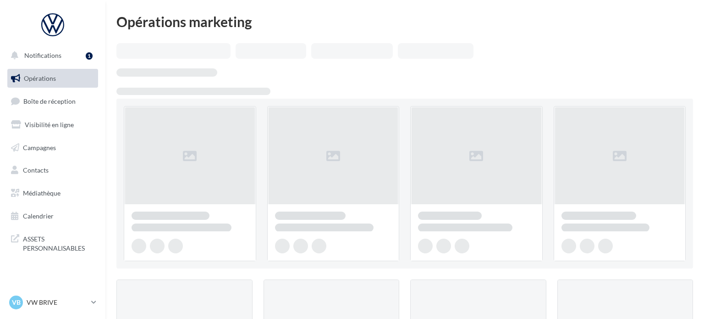  Describe the element at coordinates (53, 170) in the screenshot. I see `a: Contacts` at that location.